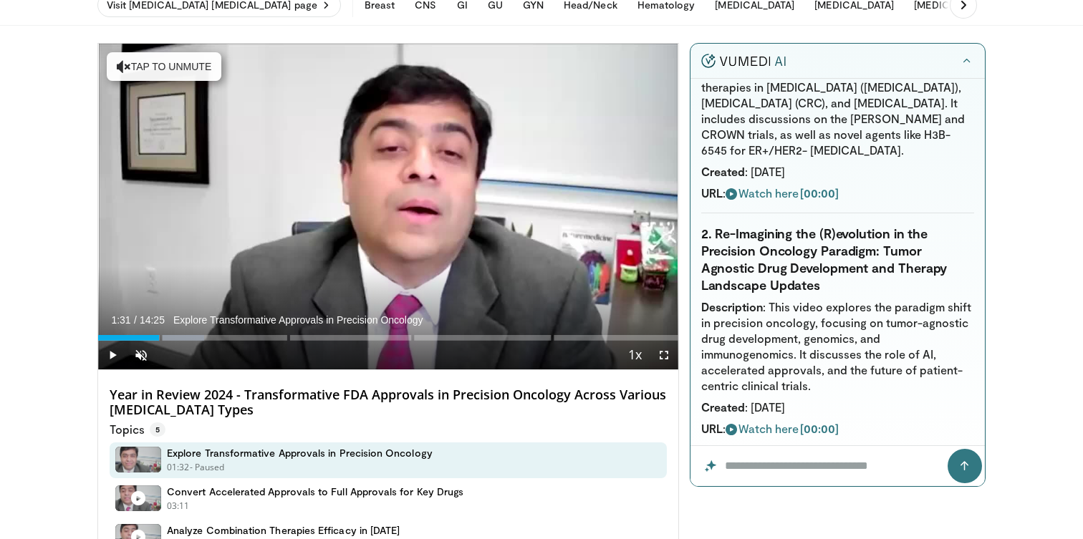 The image size is (1083, 539). What do you see at coordinates (635, 355) in the screenshot?
I see `button: Playback Rate` at bounding box center [635, 355].